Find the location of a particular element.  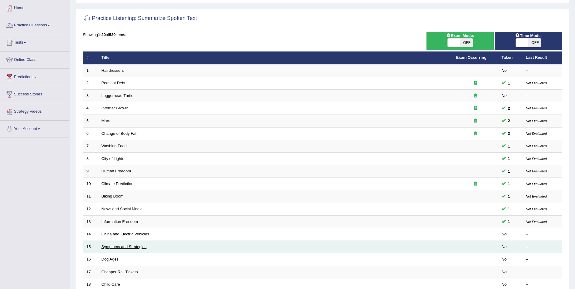

a: Exam Occurring is located at coordinates (471, 57).